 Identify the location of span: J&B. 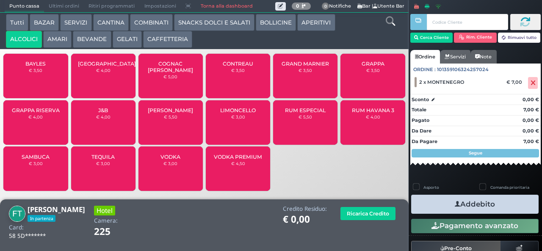
(103, 110).